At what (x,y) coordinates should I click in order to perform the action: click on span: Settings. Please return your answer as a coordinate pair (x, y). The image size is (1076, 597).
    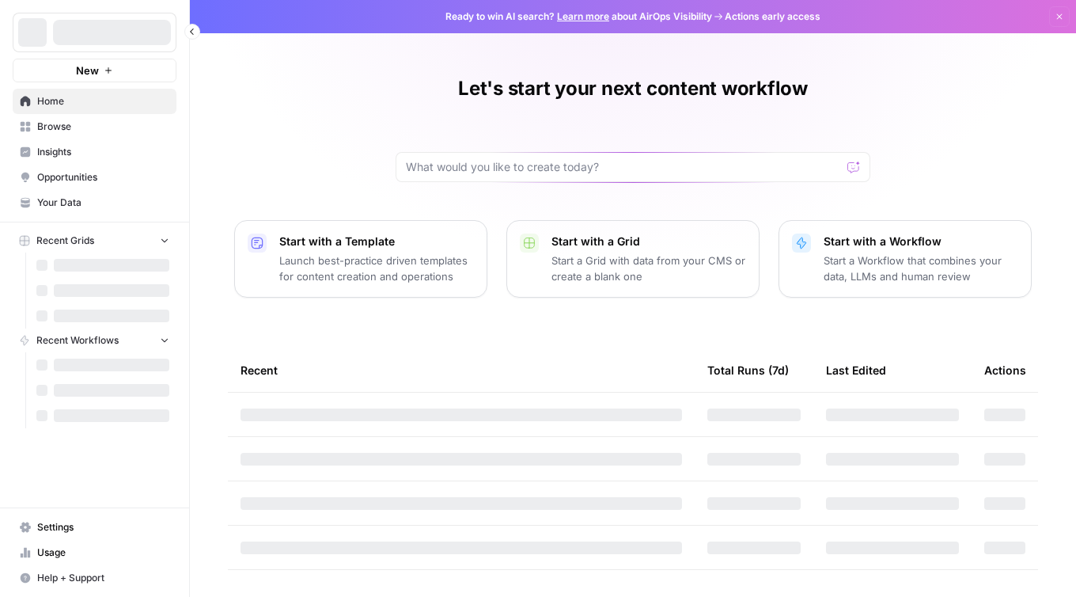
    Looking at the image, I should click on (103, 527).